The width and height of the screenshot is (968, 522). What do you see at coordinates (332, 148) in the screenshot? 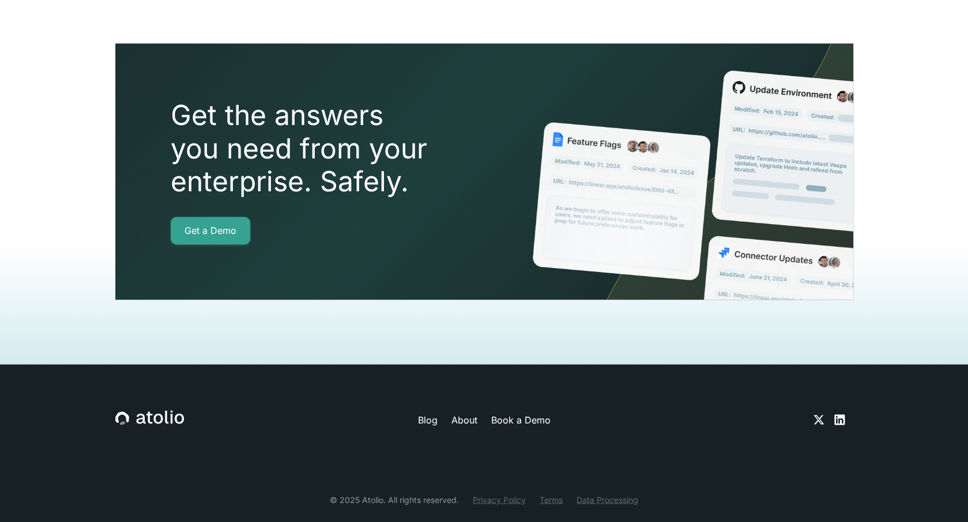
I see `h2: Get the answers you need from your enterprise. Safely.` at bounding box center [332, 148].